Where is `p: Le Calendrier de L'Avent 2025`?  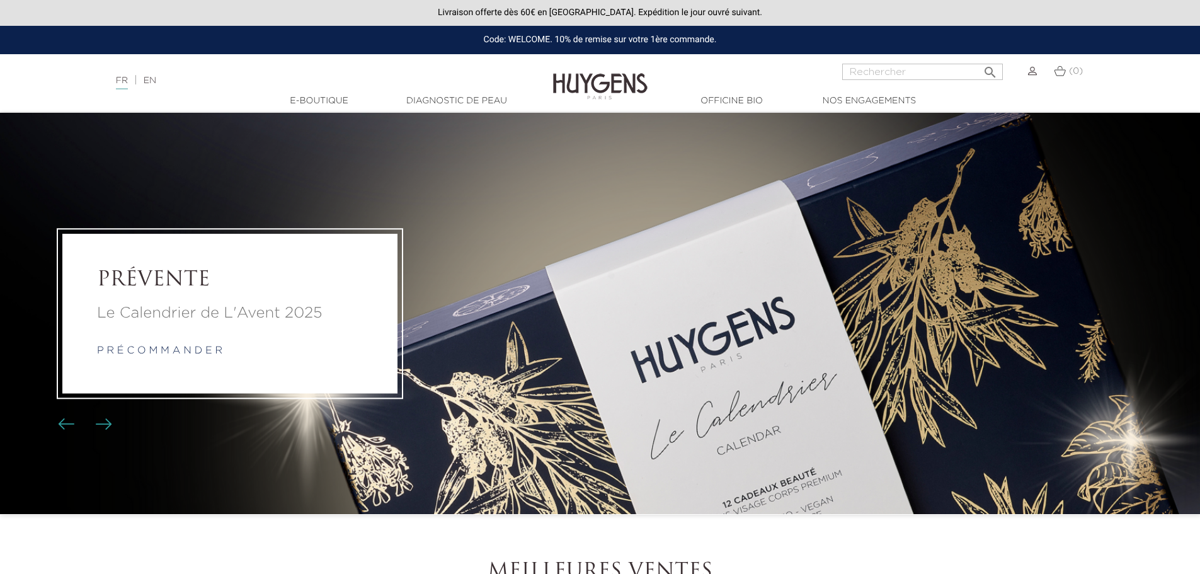
p: Le Calendrier de L'Avent 2025 is located at coordinates (230, 314).